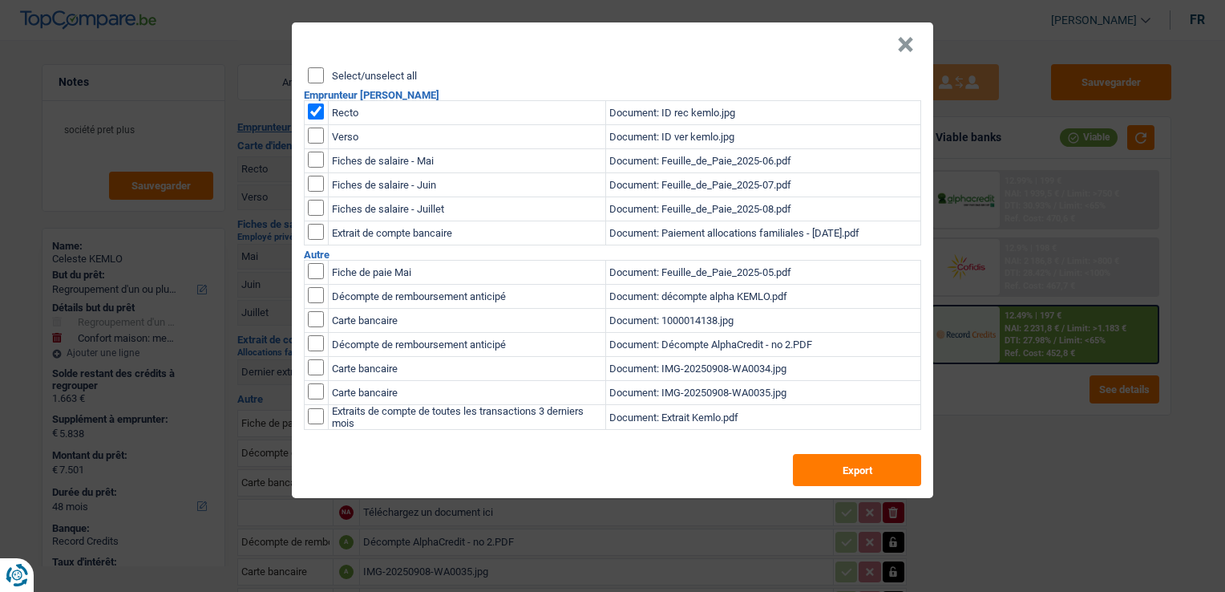 The image size is (1225, 592). I want to click on td: Fiche de paie Mai, so click(467, 273).